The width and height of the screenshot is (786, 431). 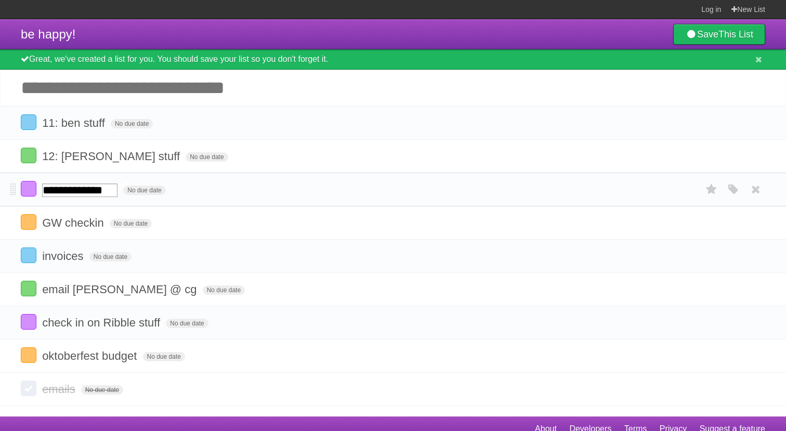 I want to click on a: SaveThis List, so click(x=719, y=34).